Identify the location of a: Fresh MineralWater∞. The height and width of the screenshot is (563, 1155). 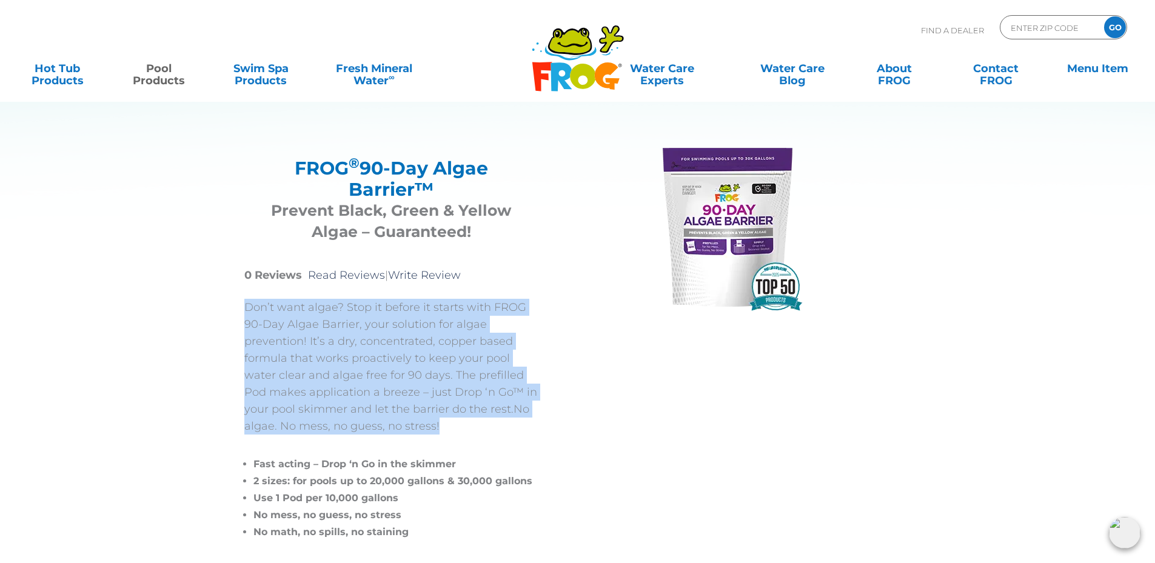
(374, 68).